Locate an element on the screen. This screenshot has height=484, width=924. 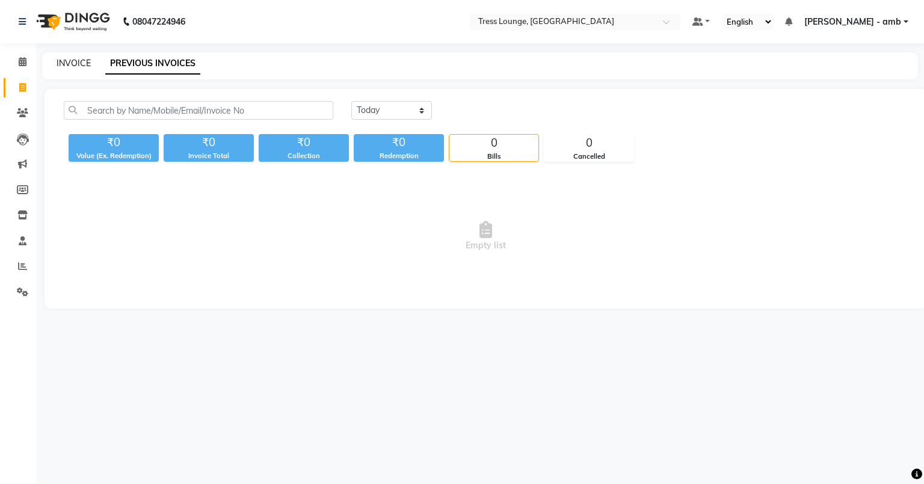
div: Invoice Total is located at coordinates (209, 156).